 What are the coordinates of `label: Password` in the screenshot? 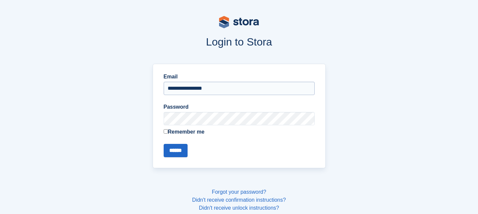 It's located at (239, 107).